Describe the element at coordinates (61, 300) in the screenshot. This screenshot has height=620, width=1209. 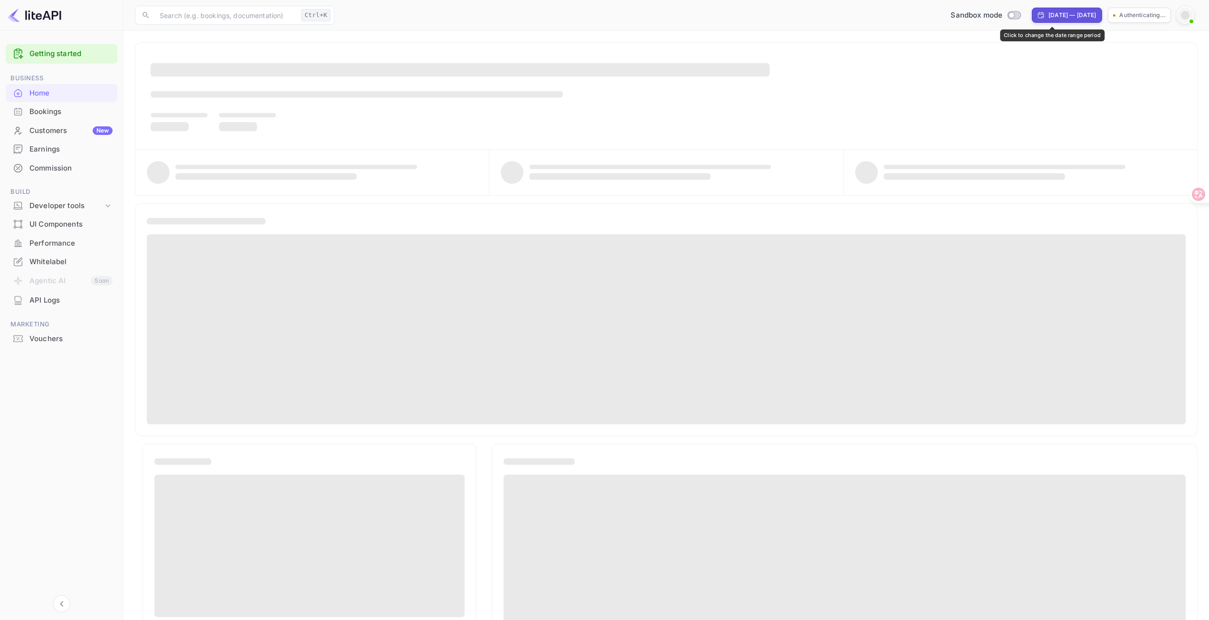
I see `a: API Logs` at that location.